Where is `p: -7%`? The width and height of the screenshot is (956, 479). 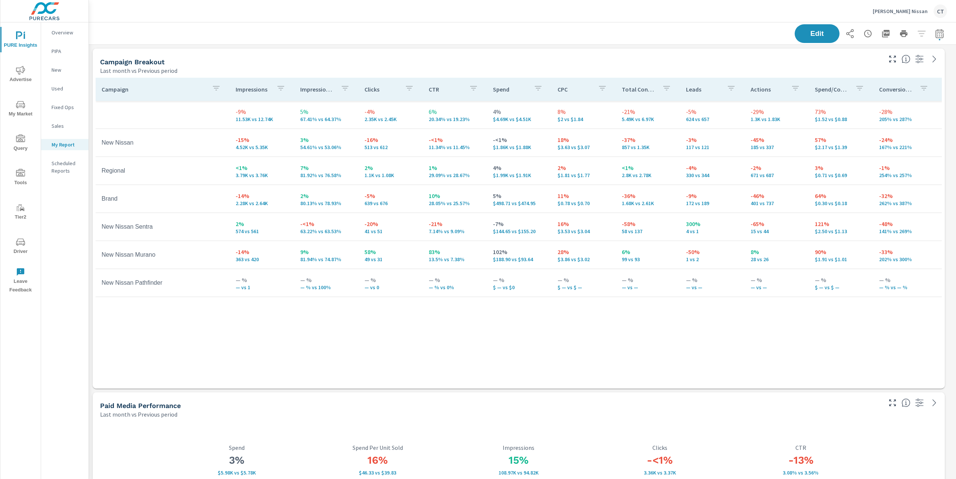 p: -7% is located at coordinates (519, 224).